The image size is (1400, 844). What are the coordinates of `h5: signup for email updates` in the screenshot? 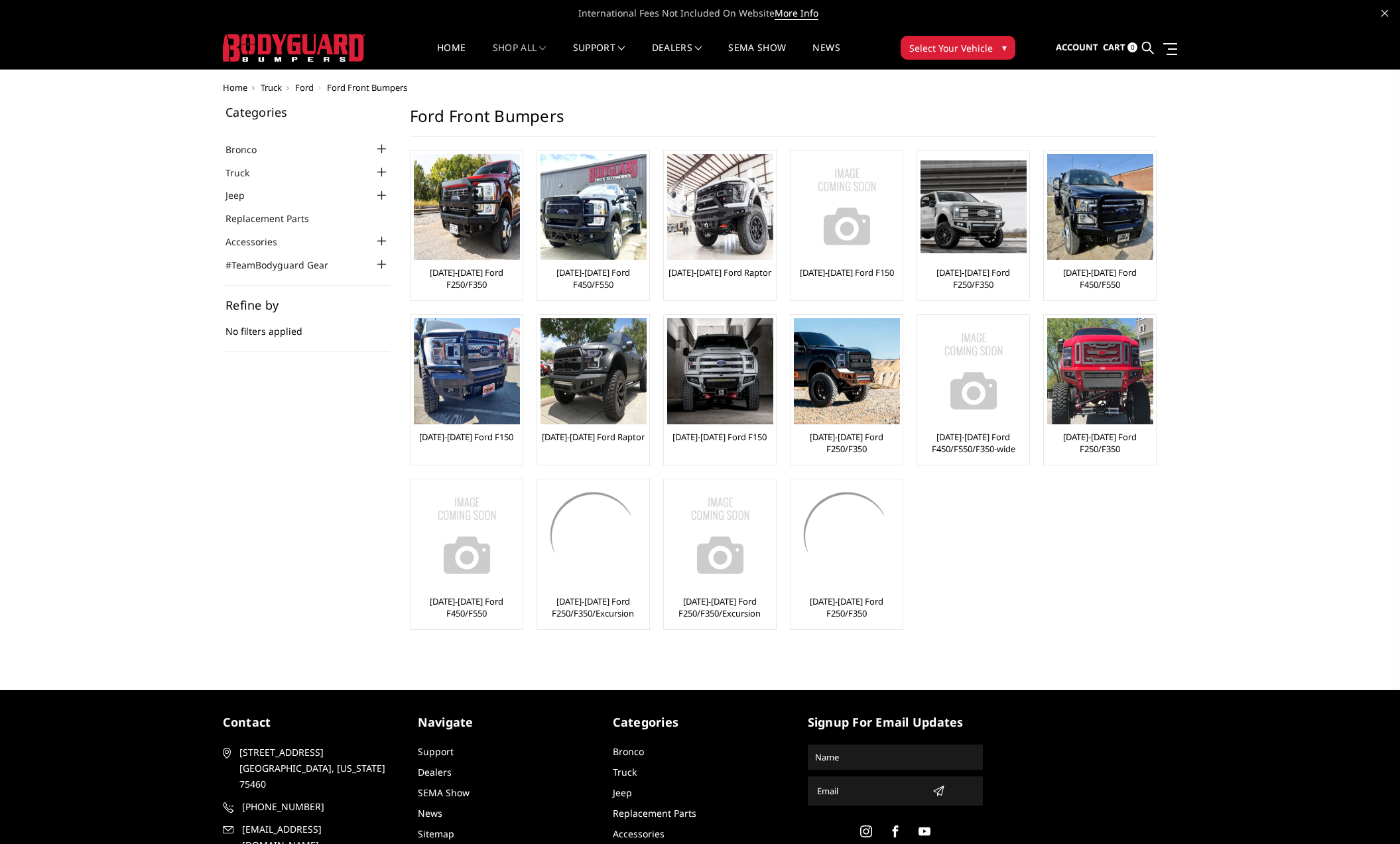 It's located at (895, 722).